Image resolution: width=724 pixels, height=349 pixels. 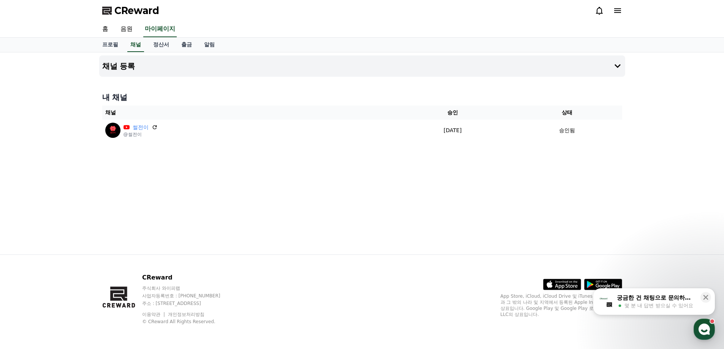 I want to click on p: © CReward All Rights Reserved., so click(x=189, y=322).